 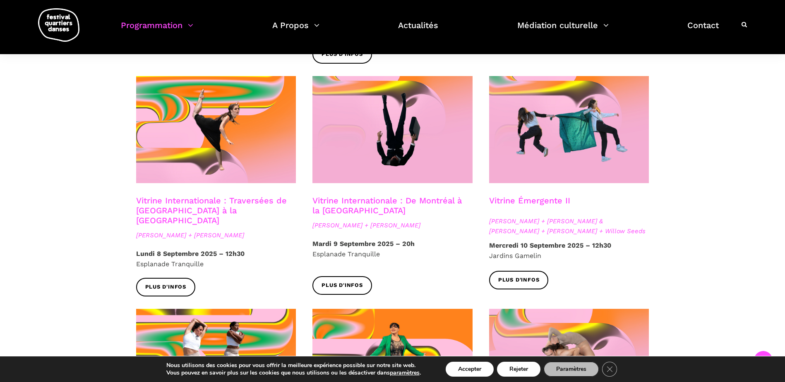 I want to click on button: Accepter, so click(x=470, y=370).